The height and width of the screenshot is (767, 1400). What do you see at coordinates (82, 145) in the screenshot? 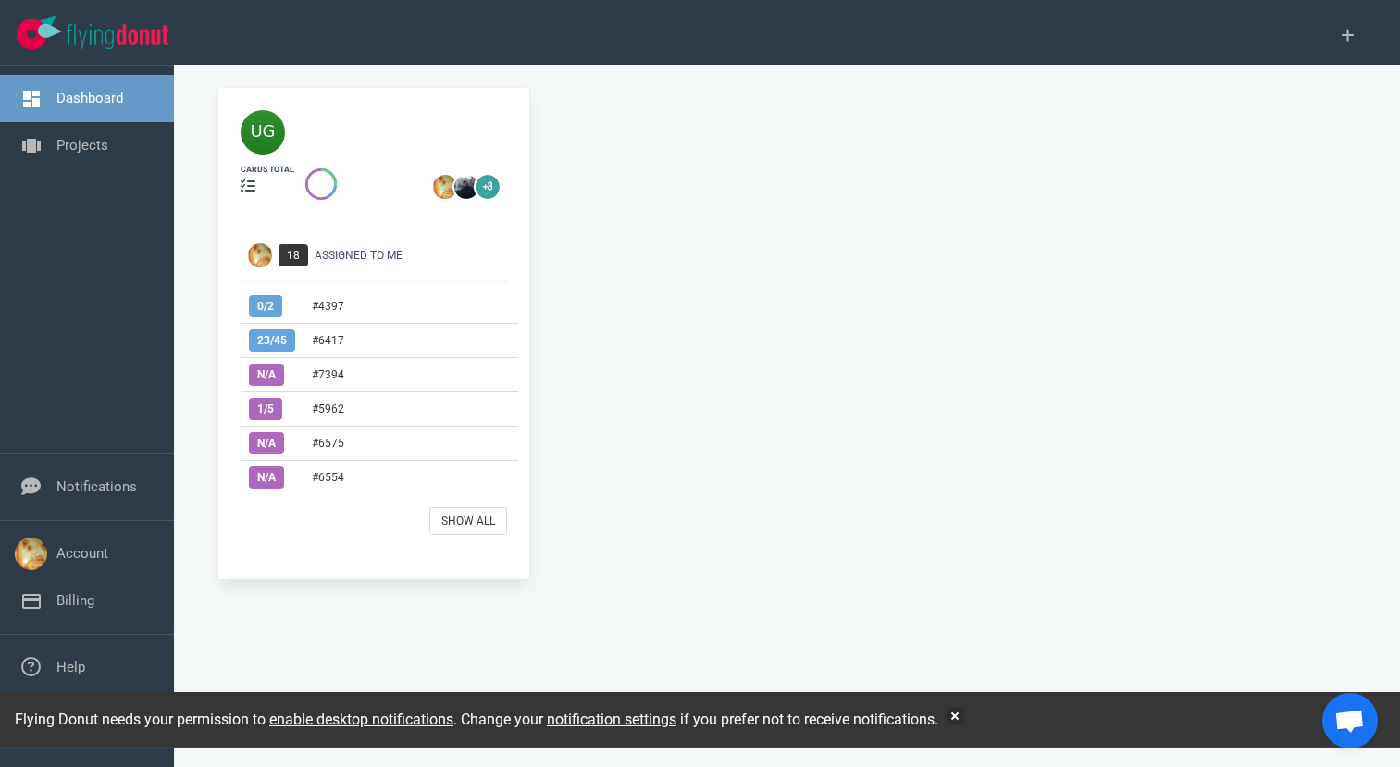
I see `a: Projects` at bounding box center [82, 145].